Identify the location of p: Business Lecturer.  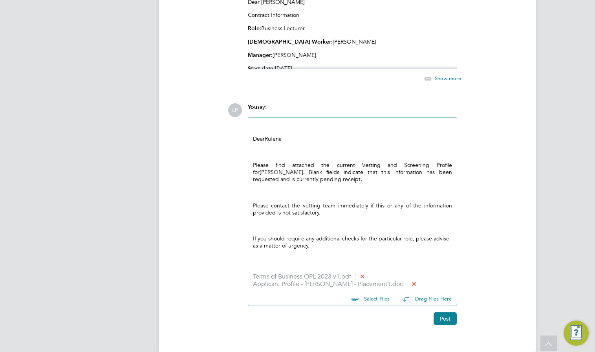
(352, 28).